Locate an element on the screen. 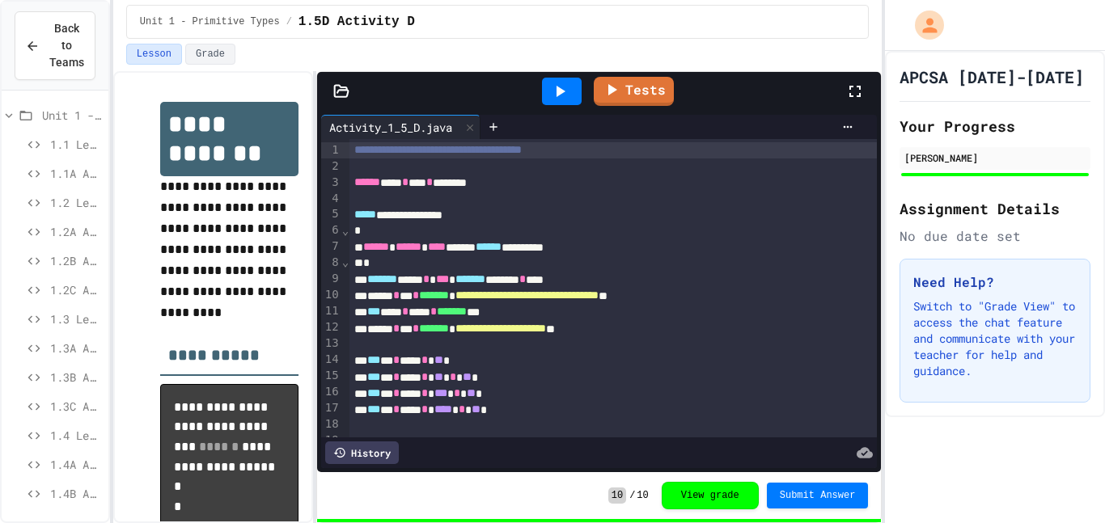  span: 1.3 Lesson - Data Types is located at coordinates (76, 319).